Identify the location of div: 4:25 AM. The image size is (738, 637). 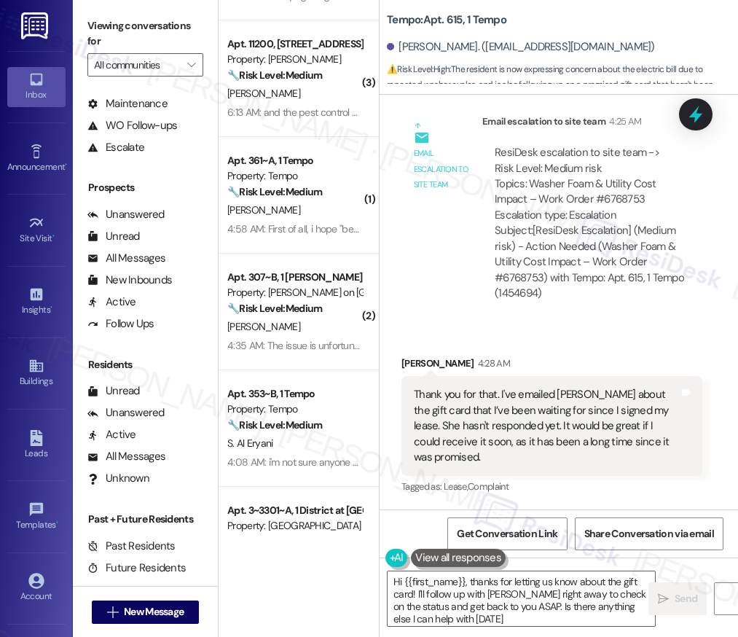
(623, 121).